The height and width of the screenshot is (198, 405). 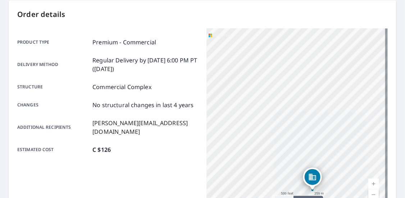 What do you see at coordinates (124, 42) in the screenshot?
I see `p: Premium - Commercial` at bounding box center [124, 42].